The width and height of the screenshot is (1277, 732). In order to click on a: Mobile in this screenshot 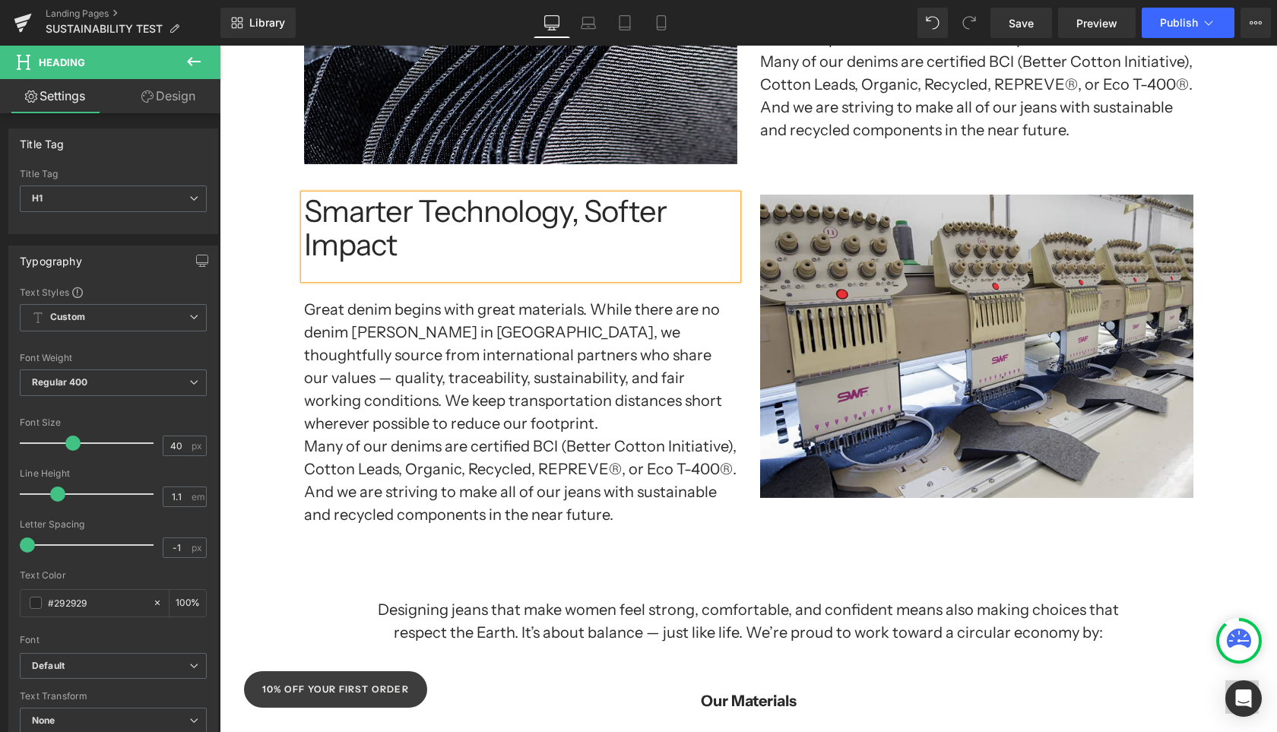, I will do `click(661, 23)`.